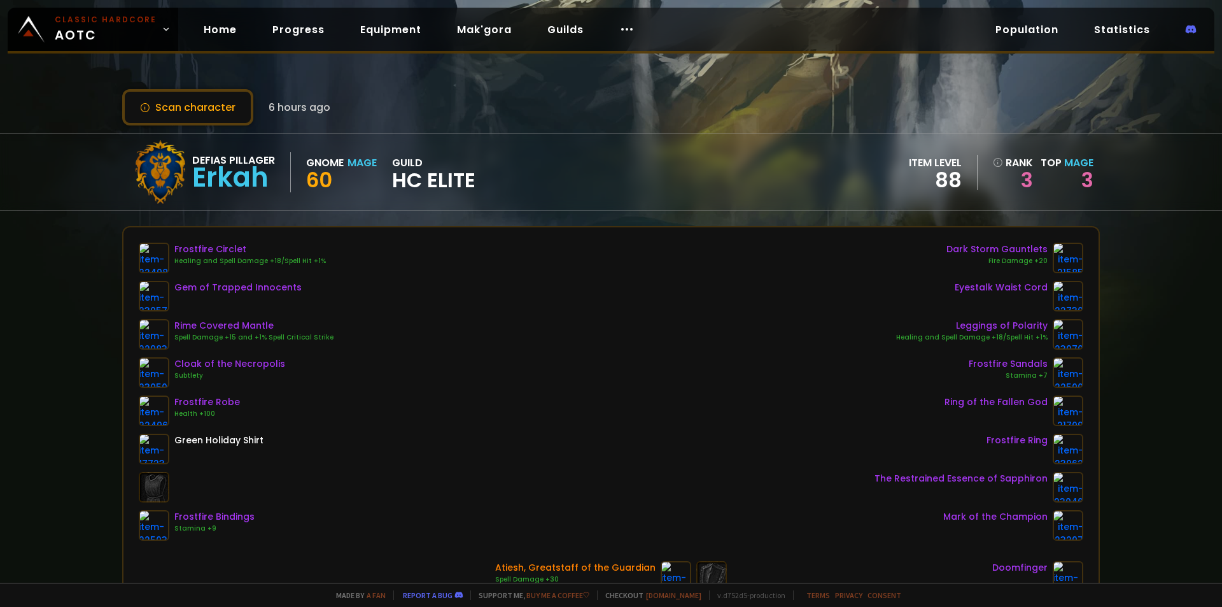 This screenshot has height=607, width=1222. What do you see at coordinates (376, 595) in the screenshot?
I see `a: a fan` at bounding box center [376, 595].